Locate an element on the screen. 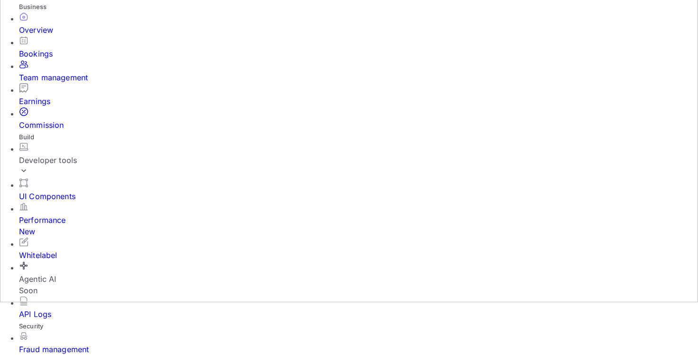 This screenshot has height=355, width=698. span: Security is located at coordinates (31, 326).